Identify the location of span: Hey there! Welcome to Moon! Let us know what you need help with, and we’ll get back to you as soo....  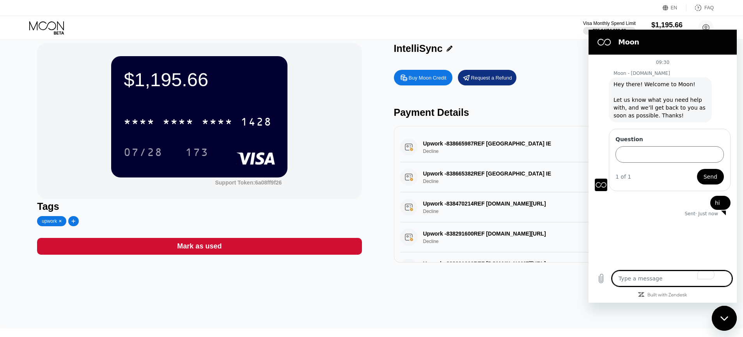
(72, 70).